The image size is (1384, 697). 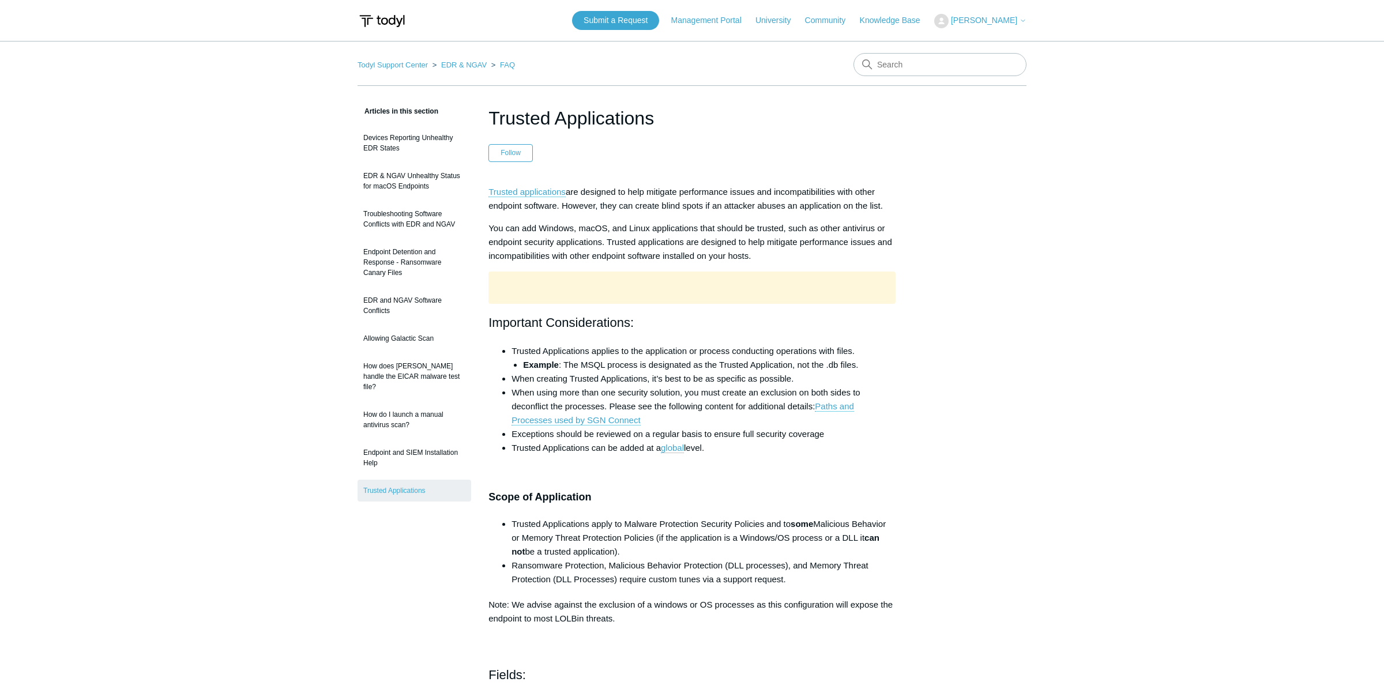 I want to click on p: Note: We advise against the exclusion of a windows or OS processes as this configuration will exp..., so click(x=692, y=612).